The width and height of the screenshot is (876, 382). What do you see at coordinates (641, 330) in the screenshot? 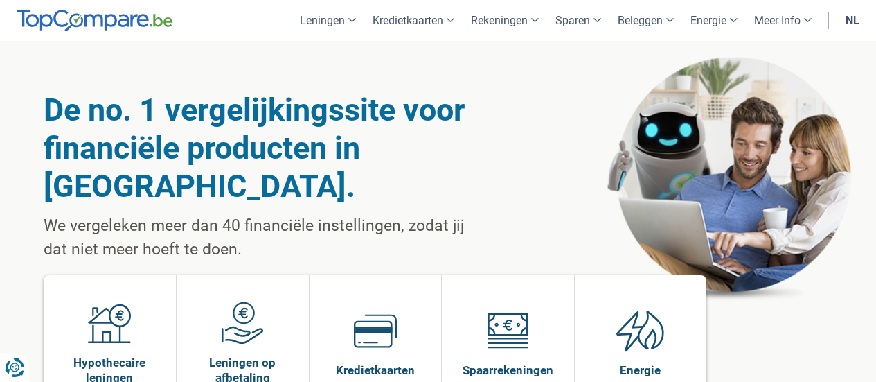
I see `img: Energie` at bounding box center [641, 330].